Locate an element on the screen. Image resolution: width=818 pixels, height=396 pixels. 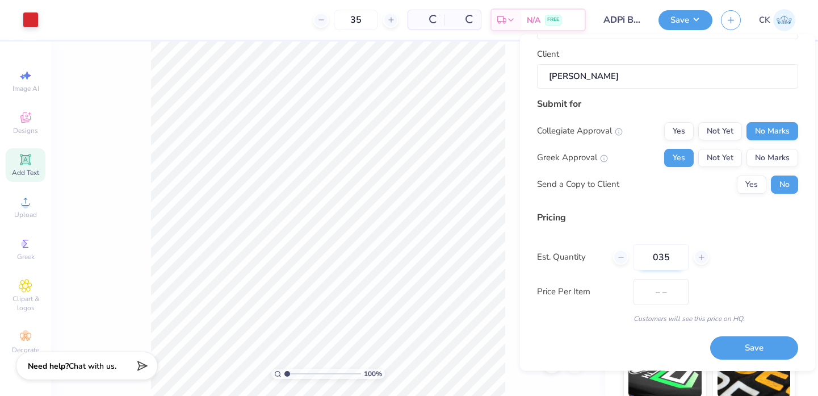
div: Pricing is located at coordinates (667, 217).